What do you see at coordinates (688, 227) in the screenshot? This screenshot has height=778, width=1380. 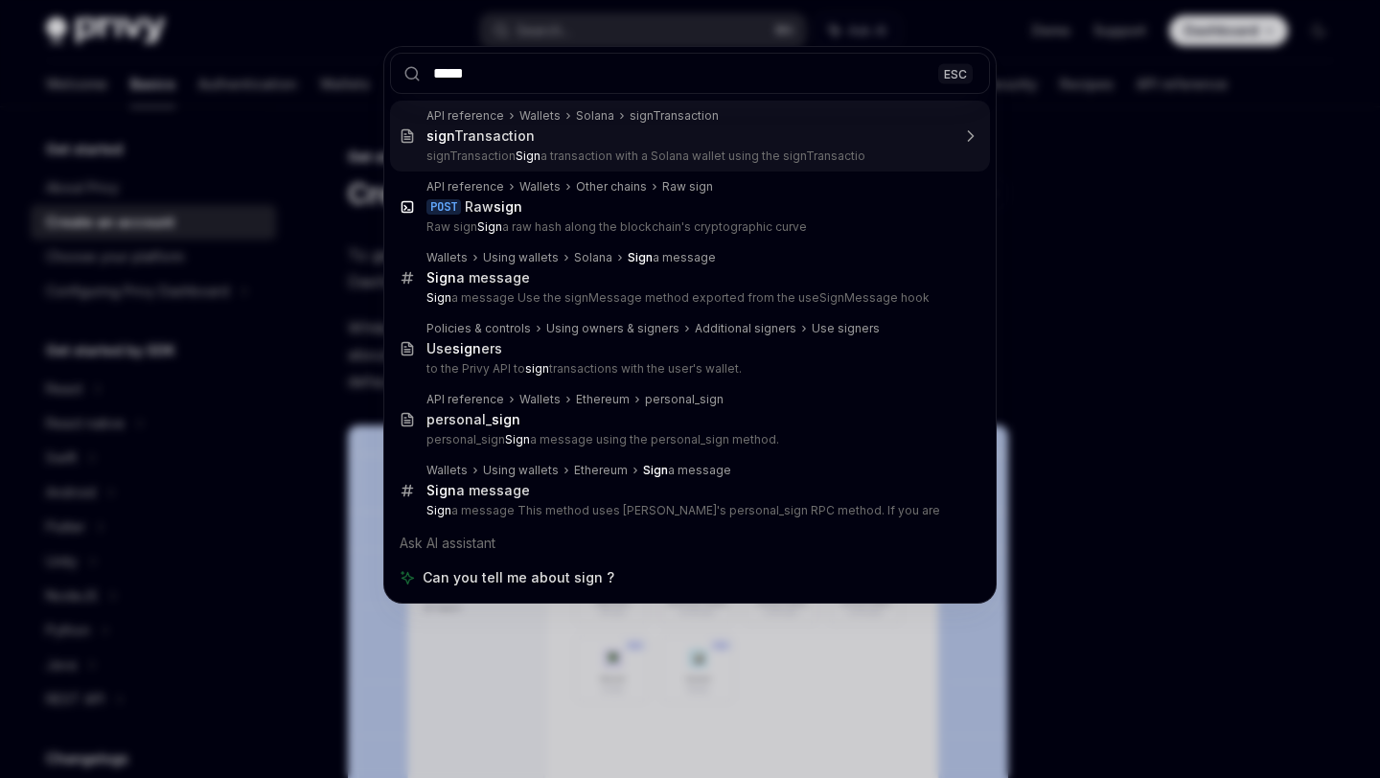 I see `p: Raw sign a raw hash along the blockchain's cryptographic curve` at bounding box center [688, 227].